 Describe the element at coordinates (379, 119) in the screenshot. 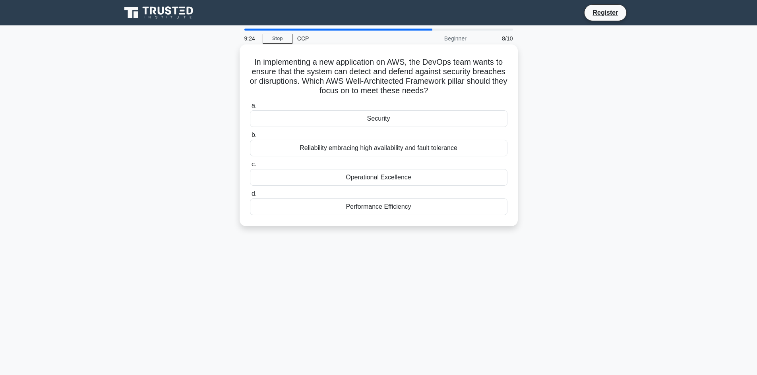

I see `div: Security` at that location.